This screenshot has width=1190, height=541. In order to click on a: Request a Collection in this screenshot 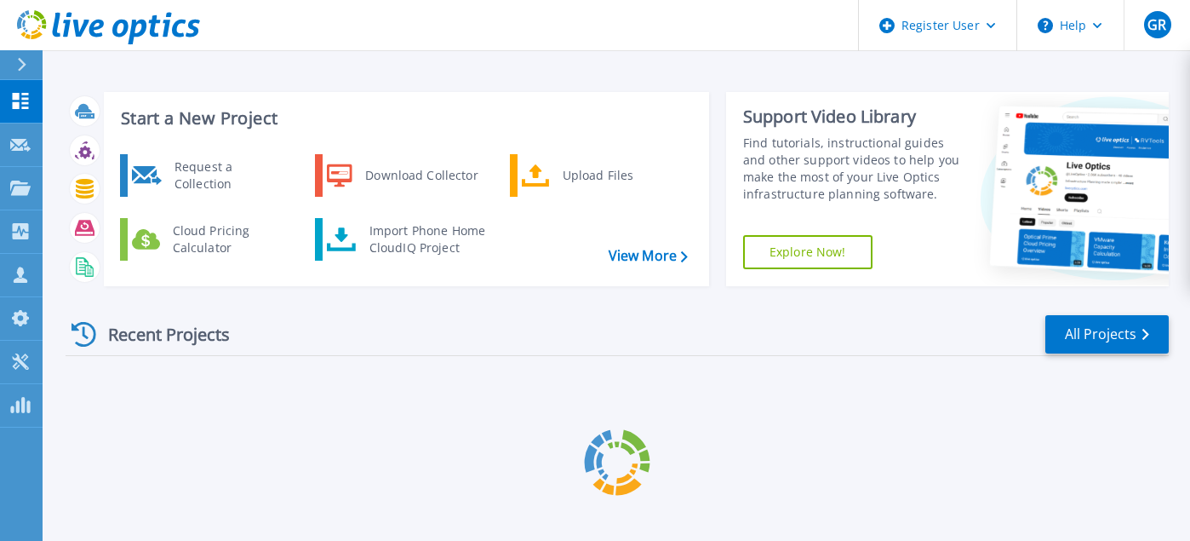, I will do `click(207, 175)`.